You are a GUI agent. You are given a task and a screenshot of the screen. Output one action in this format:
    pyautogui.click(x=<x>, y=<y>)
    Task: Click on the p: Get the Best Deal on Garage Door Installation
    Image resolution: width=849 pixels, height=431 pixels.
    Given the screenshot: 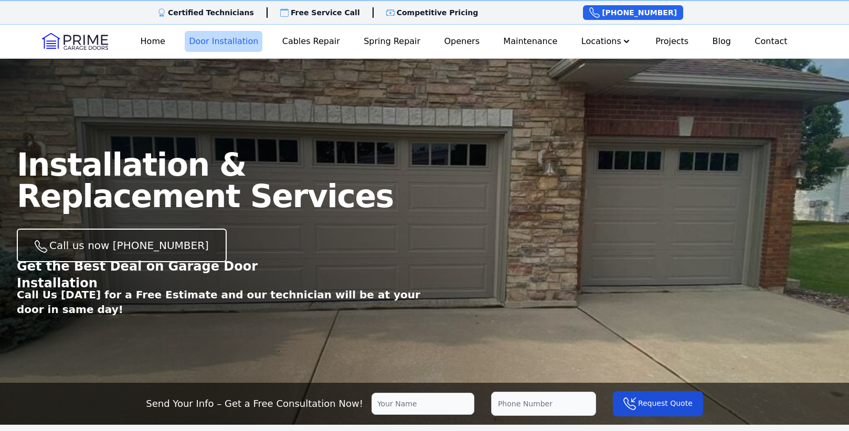 What is the action you would take?
    pyautogui.click(x=168, y=275)
    